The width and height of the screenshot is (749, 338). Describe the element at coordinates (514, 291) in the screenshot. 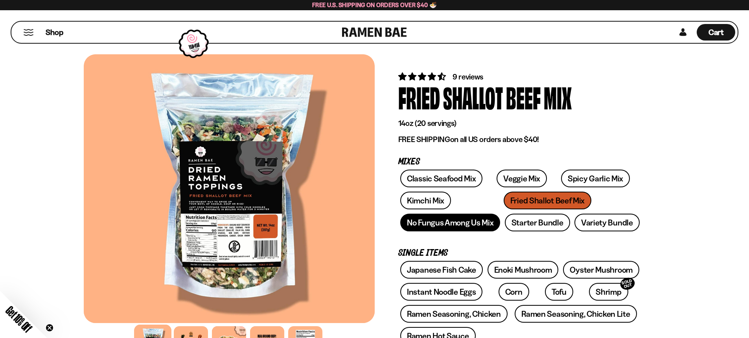

I see `a: Corn` at that location.